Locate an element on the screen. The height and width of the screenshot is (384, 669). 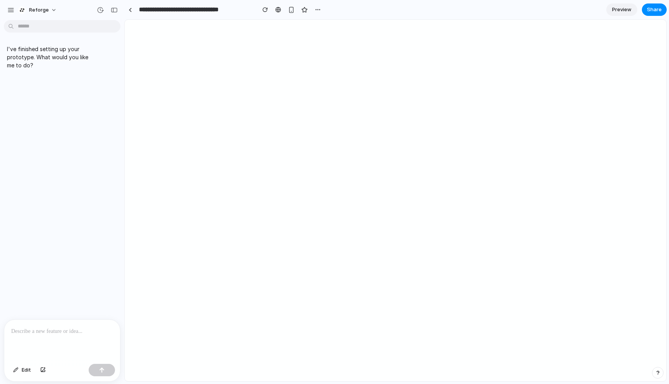
a: Preview is located at coordinates (622, 10).